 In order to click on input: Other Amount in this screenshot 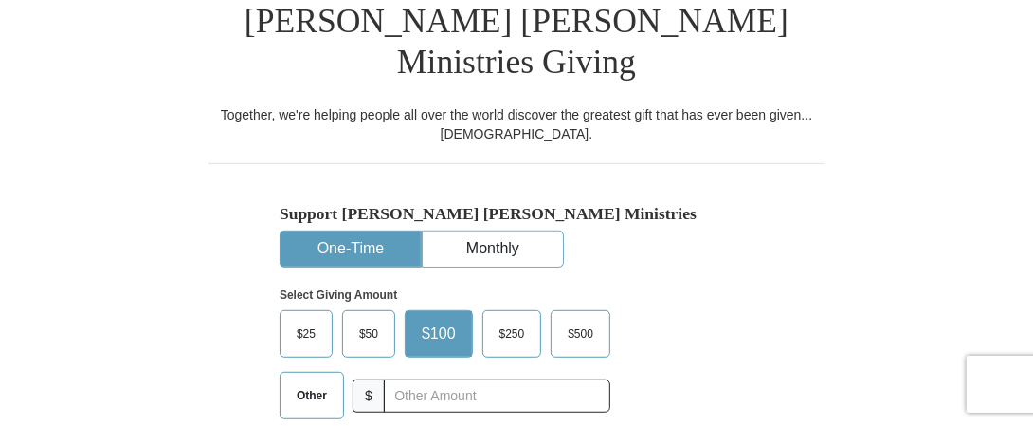, I will do `click(497, 395)`.